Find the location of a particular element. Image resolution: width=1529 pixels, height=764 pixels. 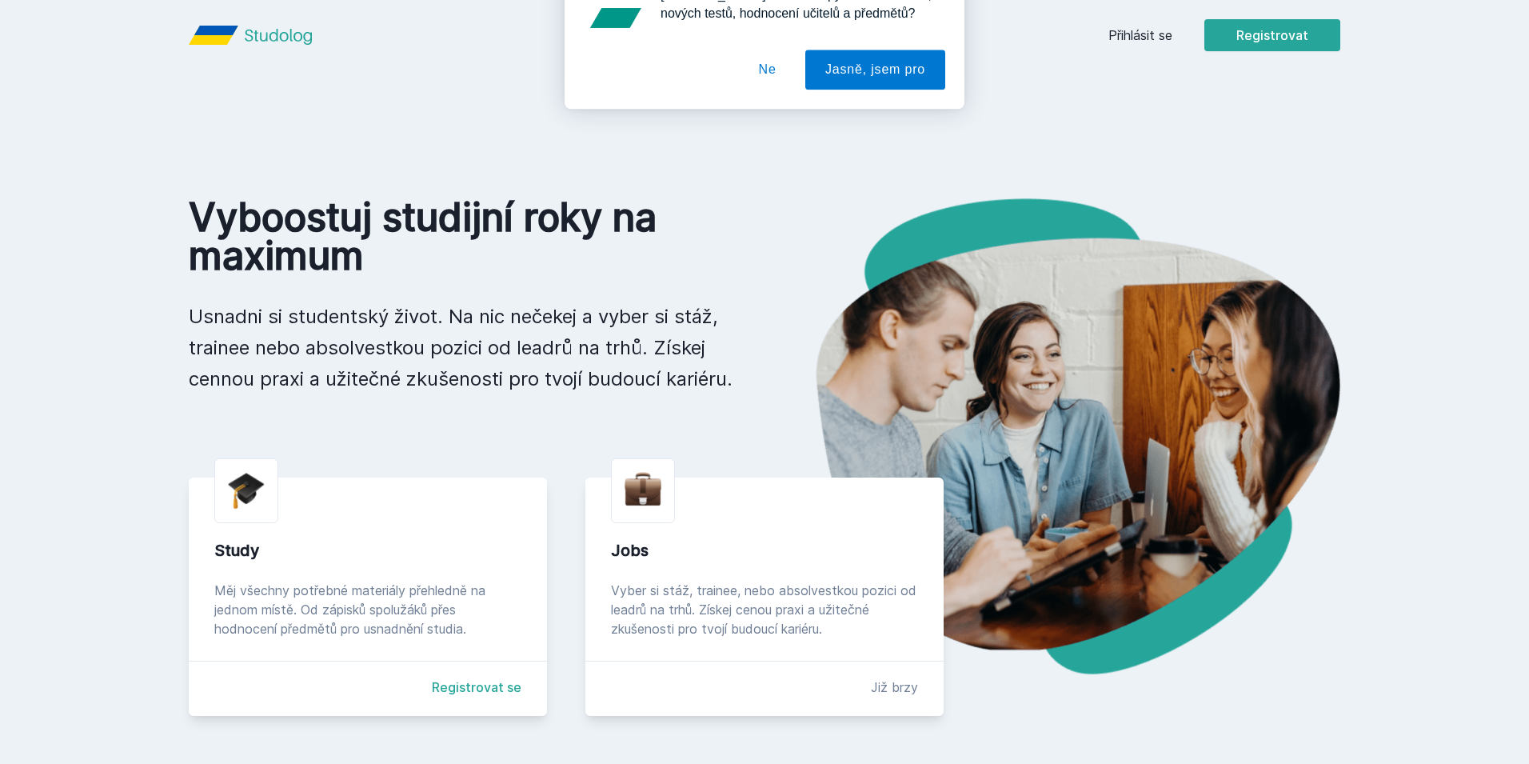

button: Jasně, jsem pro is located at coordinates (875, 103).